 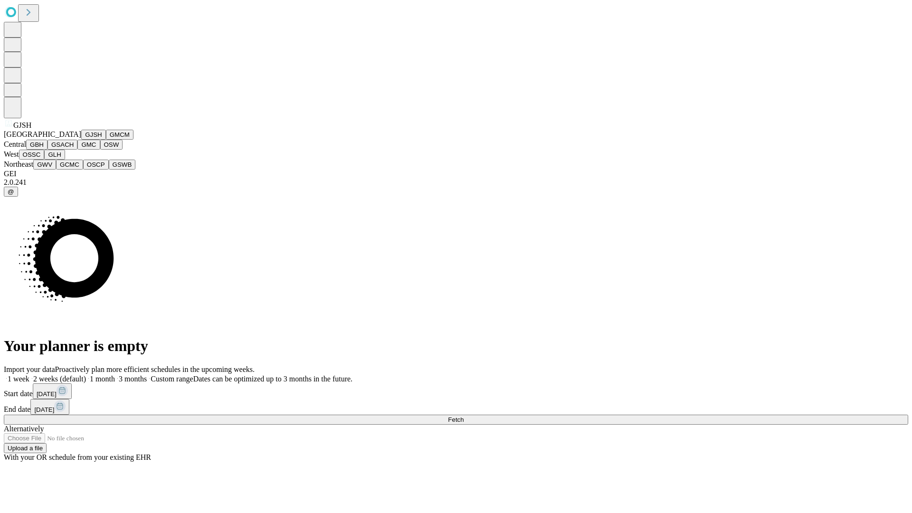 I want to click on span: Import your data, so click(x=29, y=369).